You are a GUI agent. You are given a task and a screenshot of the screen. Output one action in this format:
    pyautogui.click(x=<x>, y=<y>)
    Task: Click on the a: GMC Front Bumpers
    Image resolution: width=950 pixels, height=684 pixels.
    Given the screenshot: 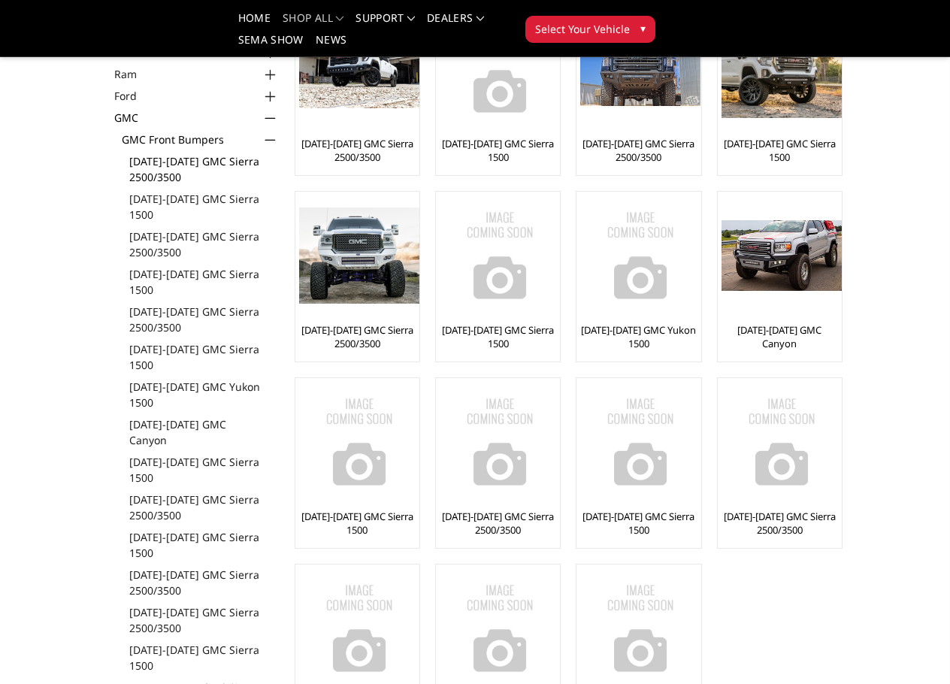 What is the action you would take?
    pyautogui.click(x=201, y=139)
    